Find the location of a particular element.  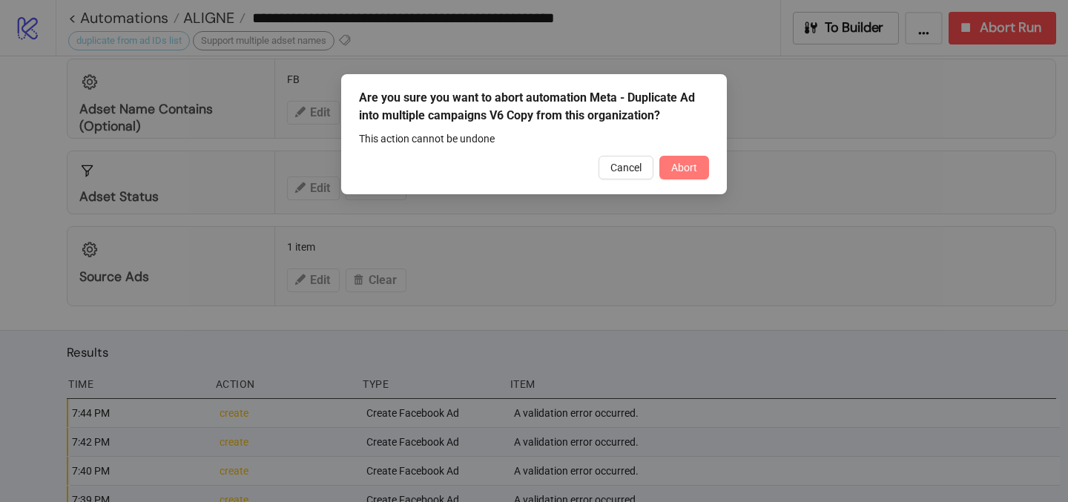

span: Abort is located at coordinates (684, 168).